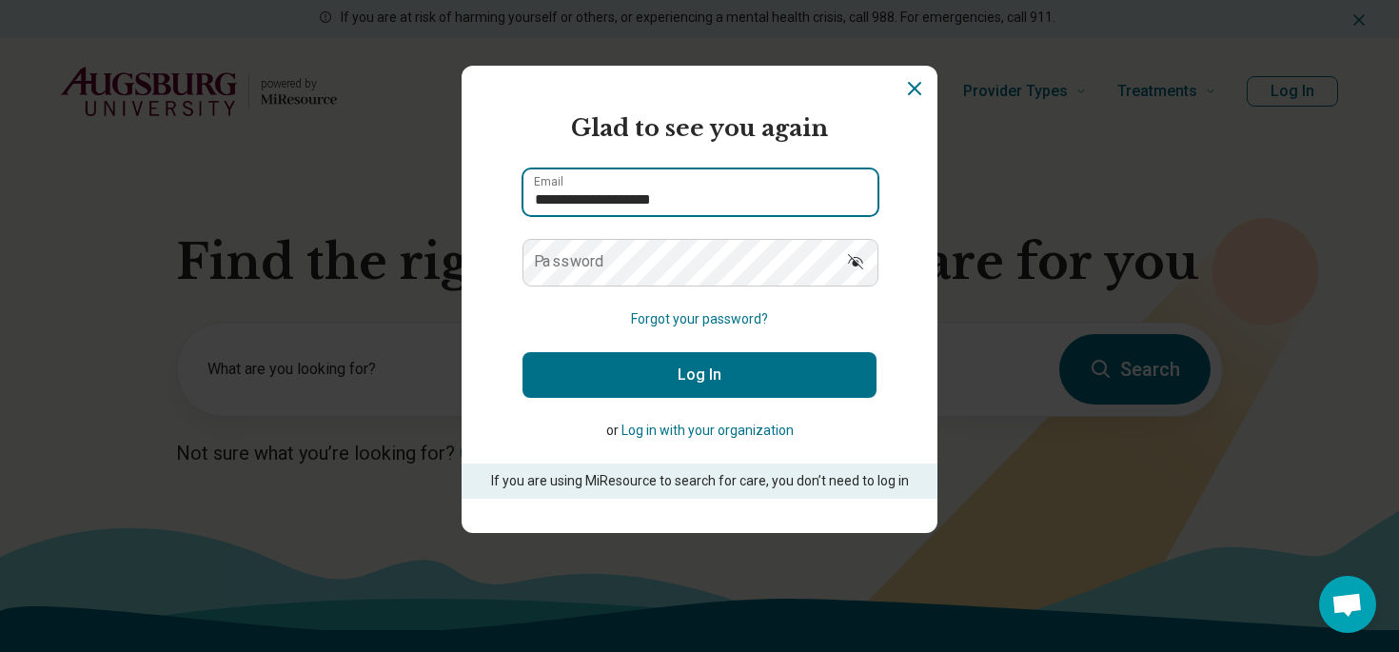  What do you see at coordinates (699, 375) in the screenshot?
I see `button: Log In` at bounding box center [699, 375].